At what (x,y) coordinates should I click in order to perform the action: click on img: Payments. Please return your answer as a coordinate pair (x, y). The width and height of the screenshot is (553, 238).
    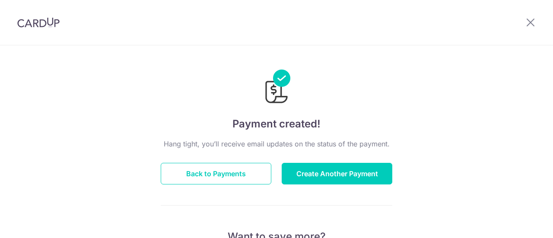
    Looking at the image, I should click on (277, 88).